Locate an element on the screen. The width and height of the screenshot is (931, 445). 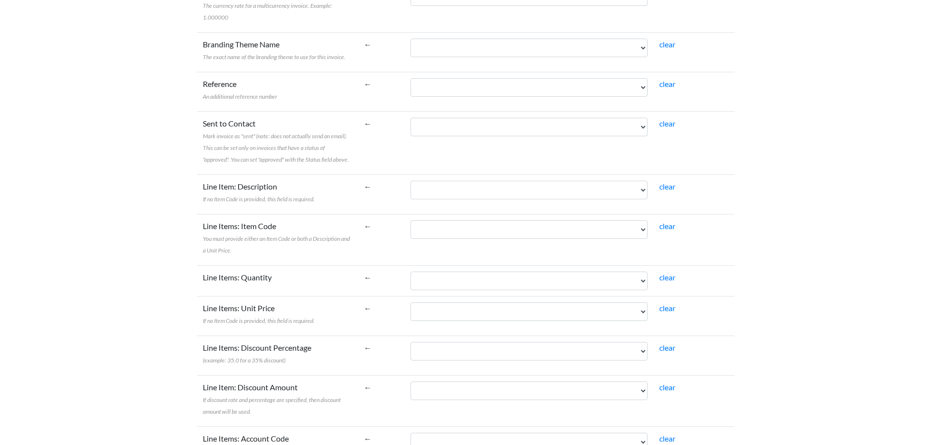
label: Reference is located at coordinates (240, 90).